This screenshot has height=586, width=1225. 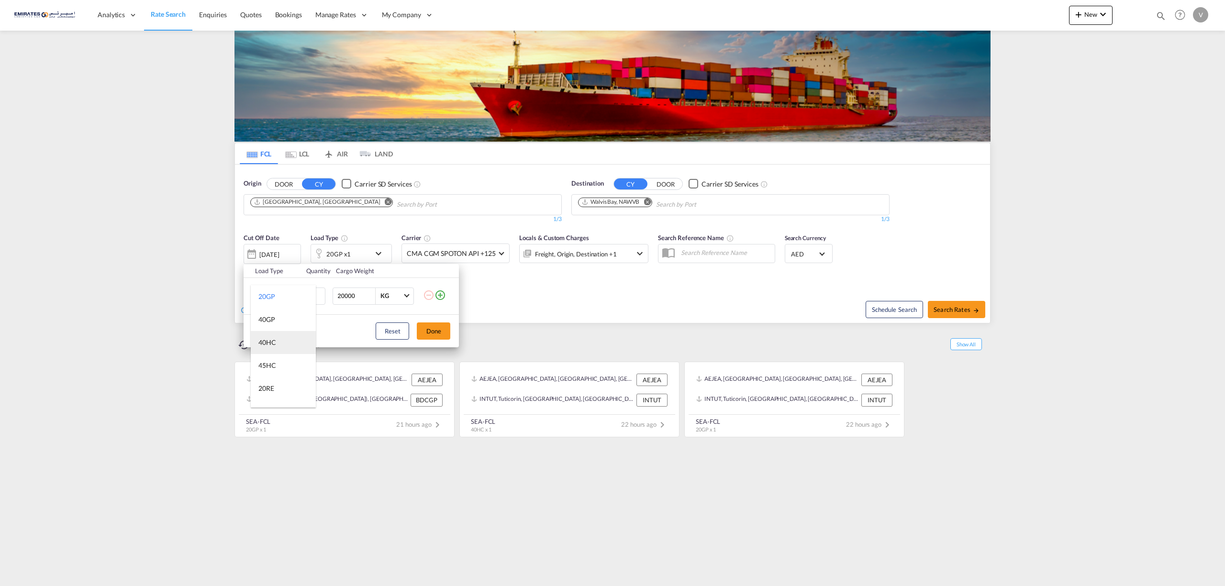 I want to click on div: 40RE, so click(x=266, y=412).